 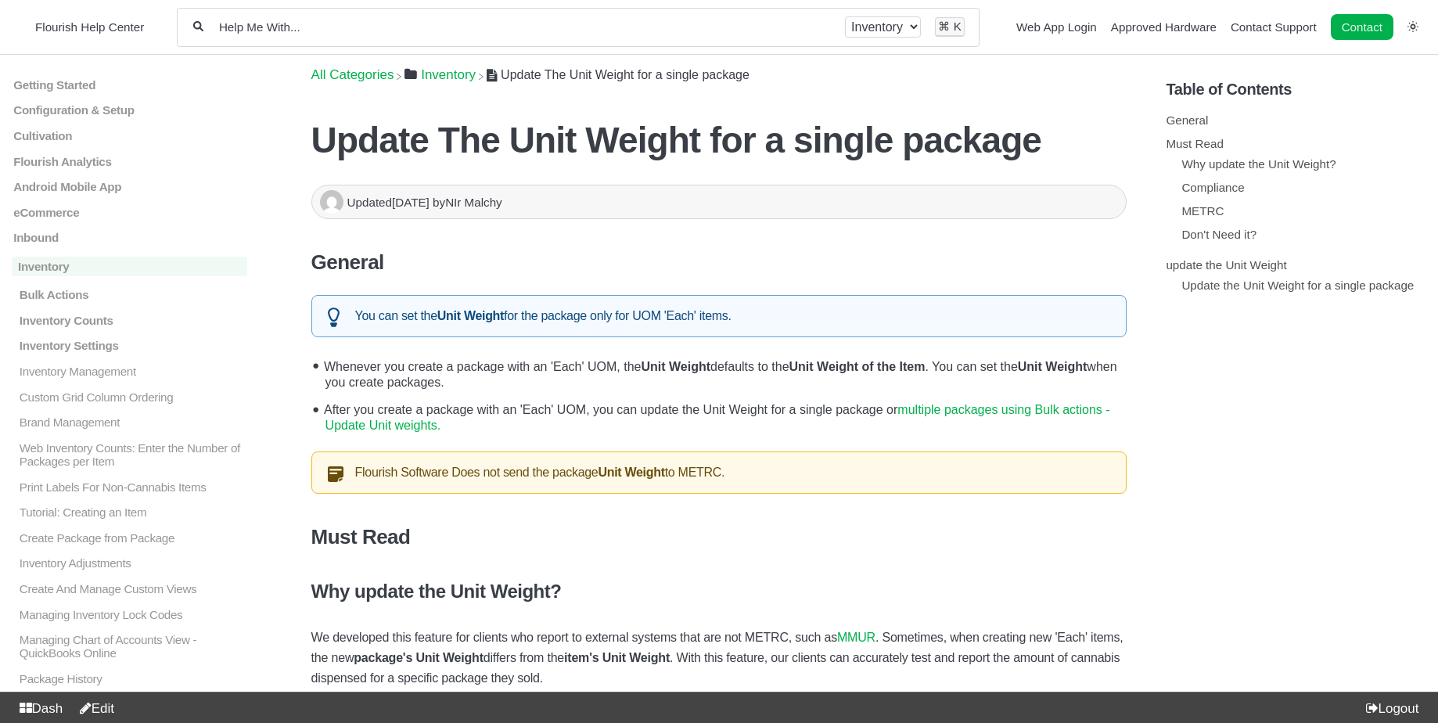 What do you see at coordinates (129, 186) in the screenshot?
I see `p: Android Mobile App` at bounding box center [129, 186].